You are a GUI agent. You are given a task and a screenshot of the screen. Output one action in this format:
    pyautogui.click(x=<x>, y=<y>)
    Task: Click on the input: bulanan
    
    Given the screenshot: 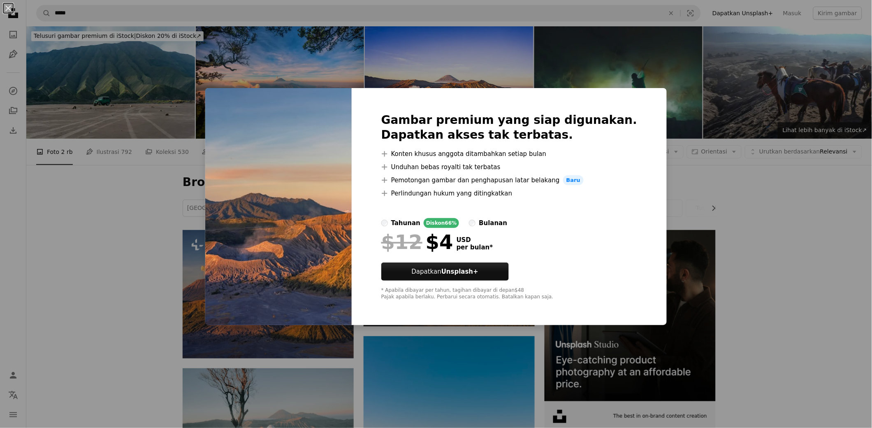 What is the action you would take?
    pyautogui.click(x=472, y=223)
    